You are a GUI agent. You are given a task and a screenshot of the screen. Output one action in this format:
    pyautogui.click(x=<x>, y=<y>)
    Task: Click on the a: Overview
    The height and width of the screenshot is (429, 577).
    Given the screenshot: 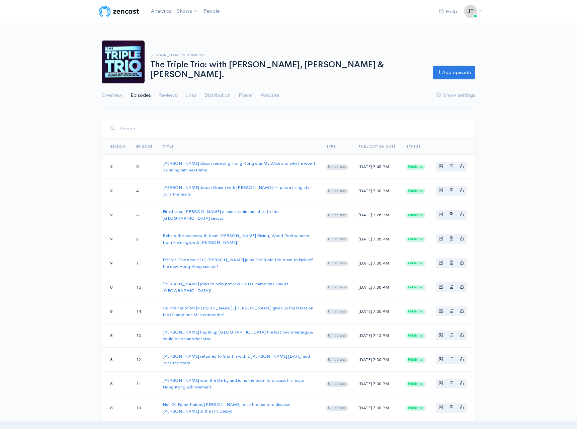 What is the action you would take?
    pyautogui.click(x=112, y=95)
    